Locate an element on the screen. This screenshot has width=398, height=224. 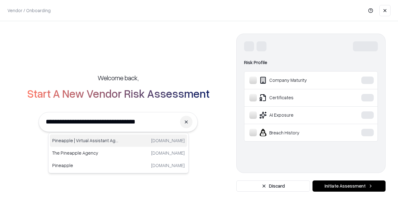
button: Discard is located at coordinates (273, 186).